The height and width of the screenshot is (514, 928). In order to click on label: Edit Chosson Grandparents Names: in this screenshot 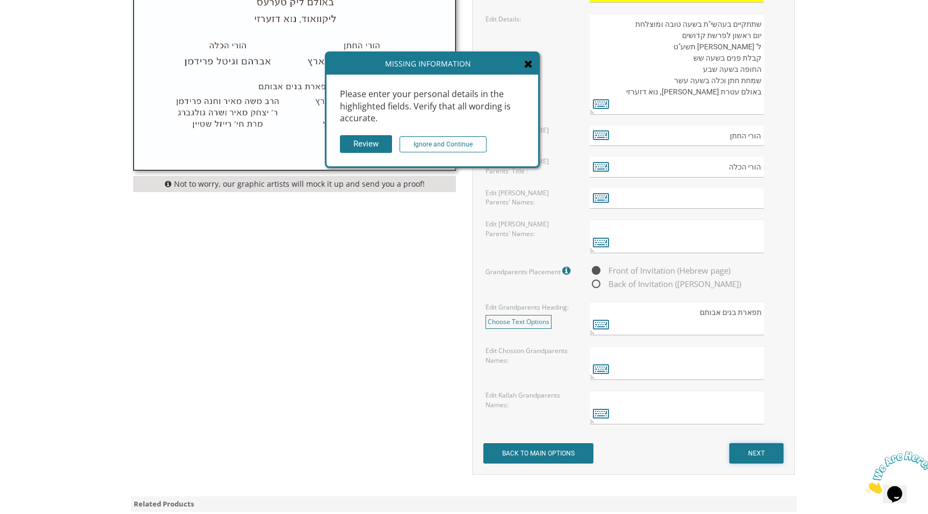, I will do `click(529, 355)`.